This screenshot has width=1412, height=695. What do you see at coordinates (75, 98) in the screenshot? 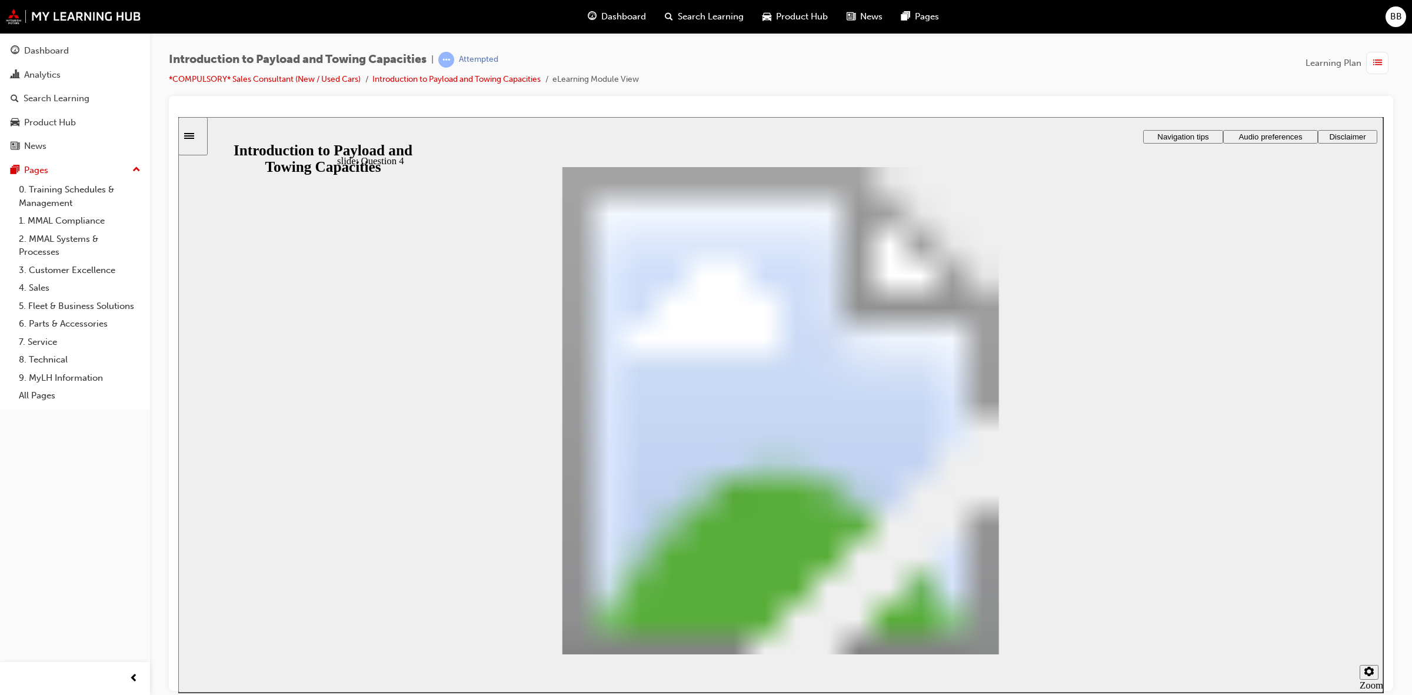
I see `a: Search Learning` at bounding box center [75, 98].